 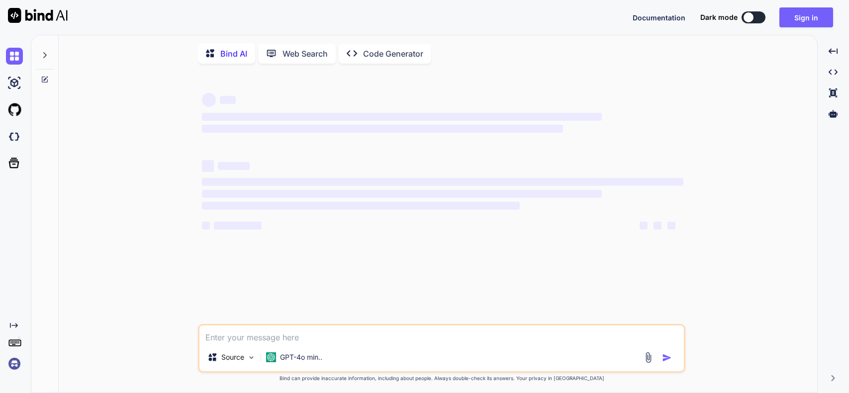 I want to click on p: GPT-4o min.., so click(x=301, y=357).